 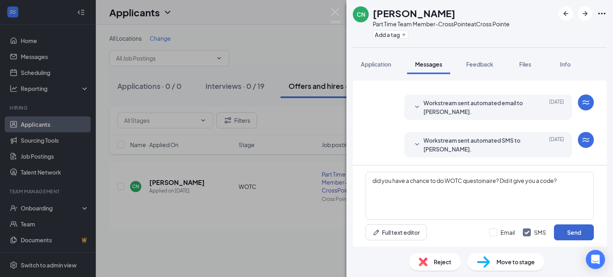 I want to click on span: Feedback, so click(x=479, y=64).